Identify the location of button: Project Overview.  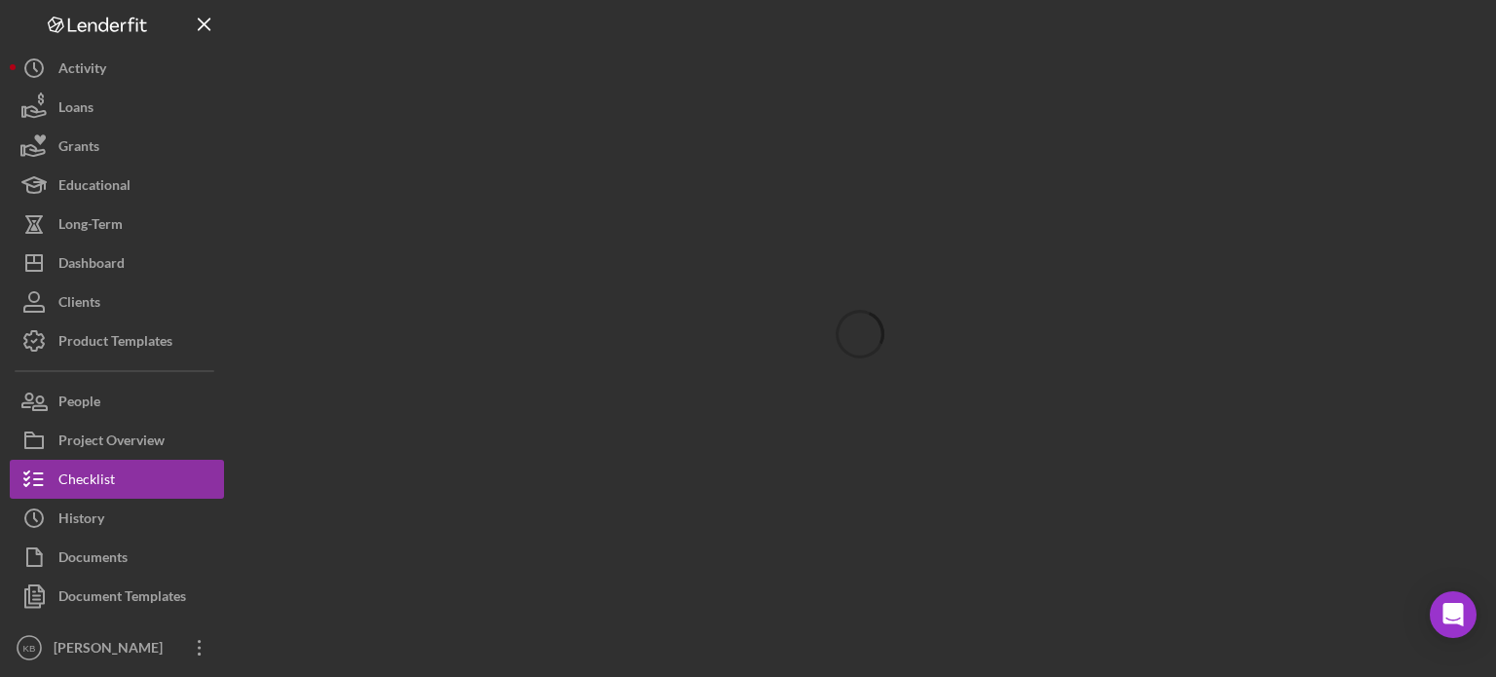
(117, 440).